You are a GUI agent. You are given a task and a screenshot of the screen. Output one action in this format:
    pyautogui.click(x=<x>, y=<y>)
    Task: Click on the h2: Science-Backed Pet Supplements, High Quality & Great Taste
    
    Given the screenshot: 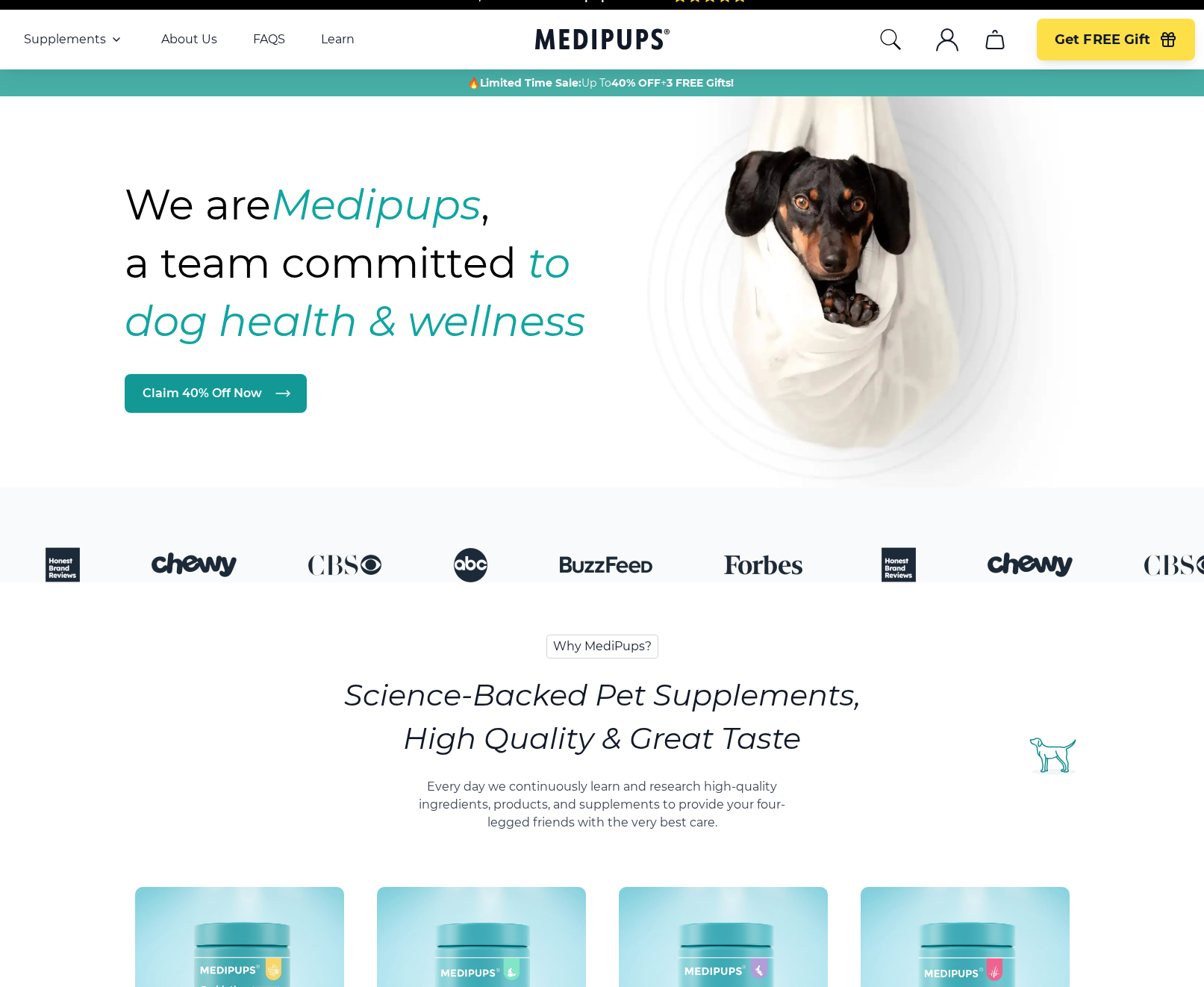 What is the action you would take?
    pyautogui.click(x=602, y=717)
    